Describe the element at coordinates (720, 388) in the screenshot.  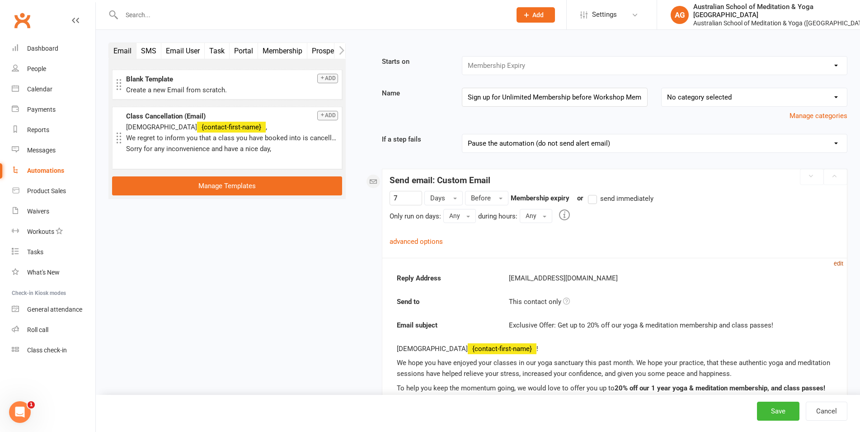
I see `span: 20% off our 1 year yoga & meditation membership, and class passes!` at that location.